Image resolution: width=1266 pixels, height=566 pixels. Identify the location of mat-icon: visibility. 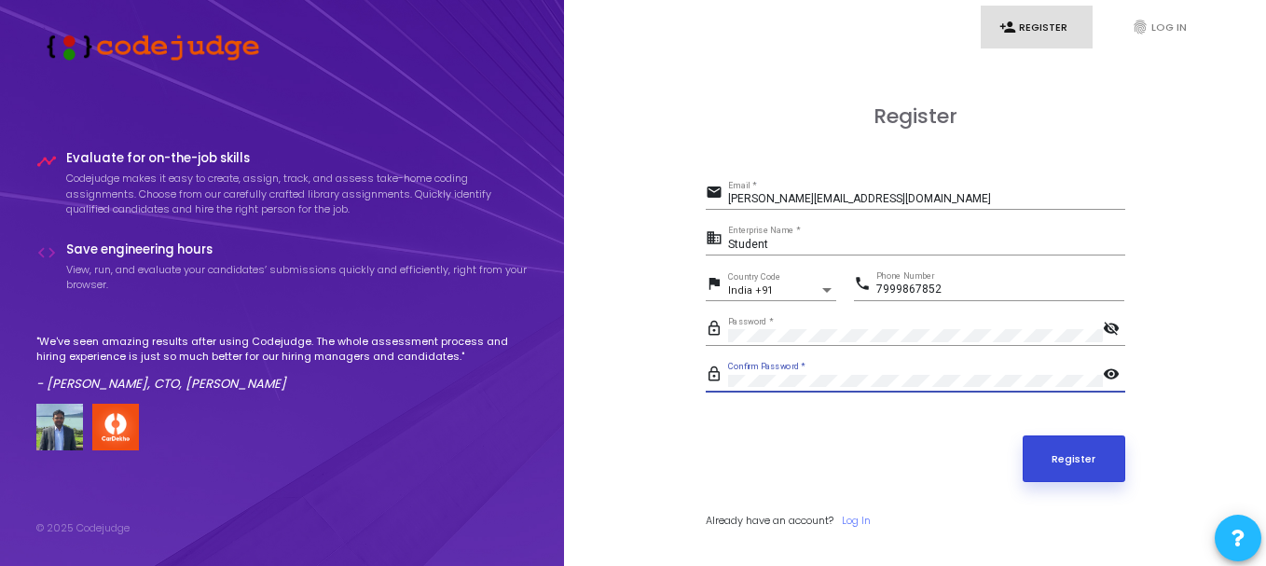
(1114, 376).